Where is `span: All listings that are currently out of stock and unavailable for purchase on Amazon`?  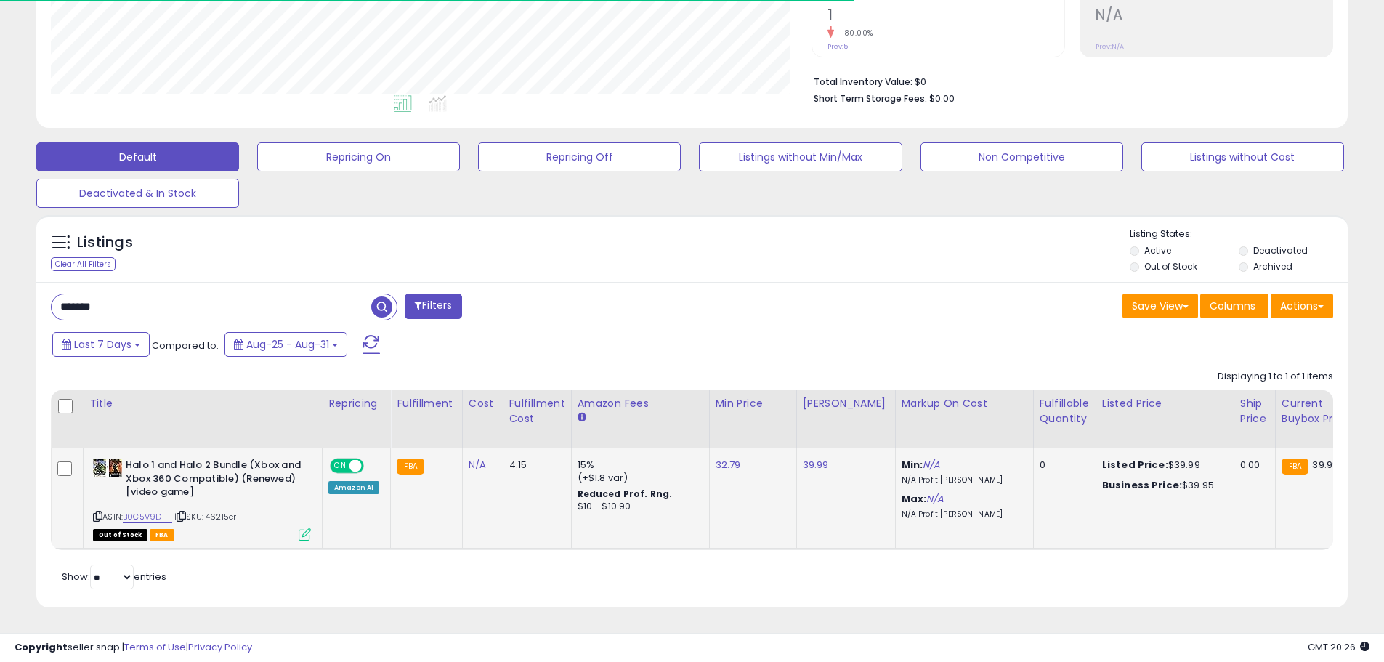
span: All listings that are currently out of stock and unavailable for purchase on Amazon is located at coordinates (120, 535).